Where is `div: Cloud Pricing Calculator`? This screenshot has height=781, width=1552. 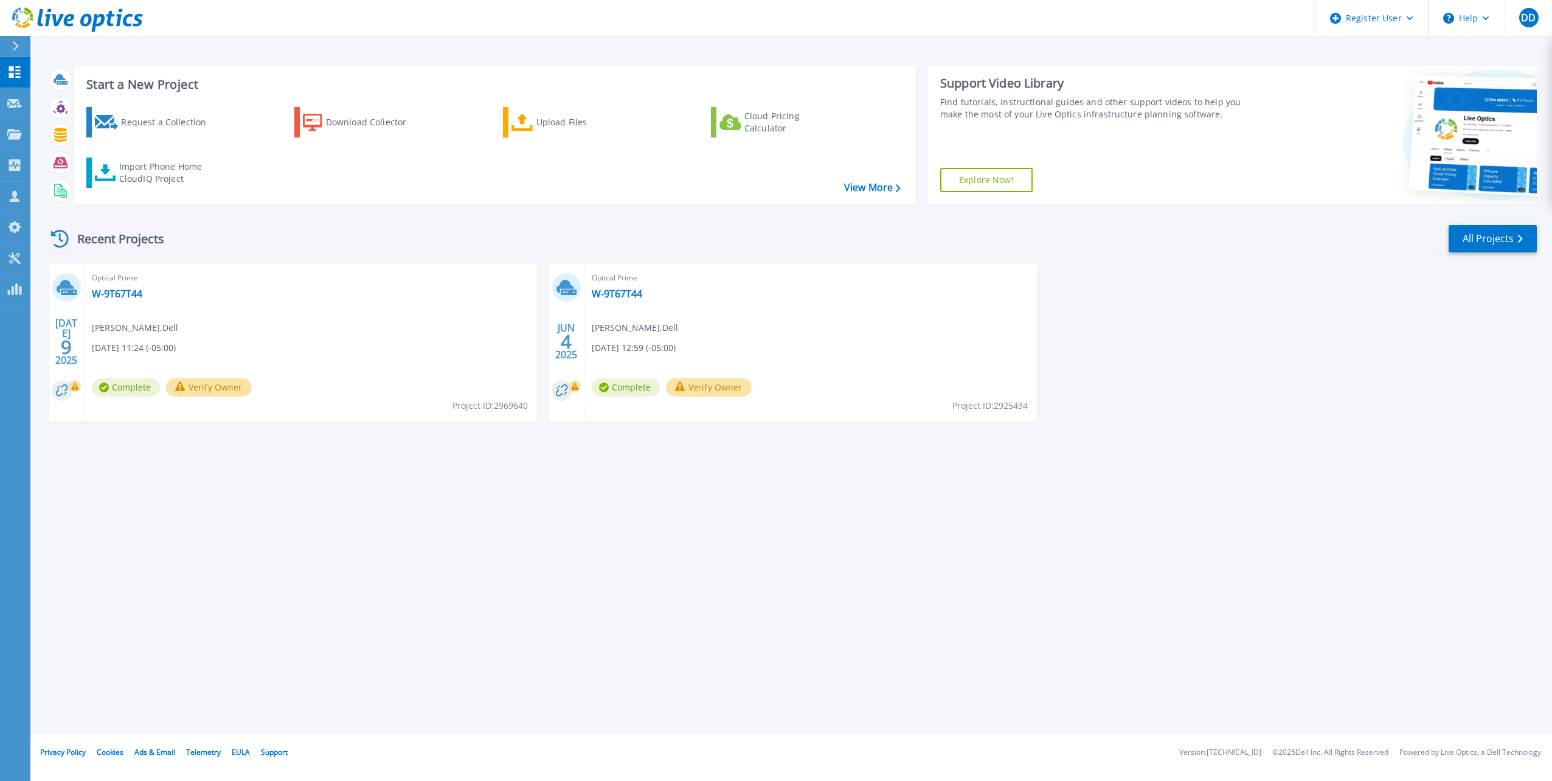
div: Cloud Pricing Calculator is located at coordinates (793, 122).